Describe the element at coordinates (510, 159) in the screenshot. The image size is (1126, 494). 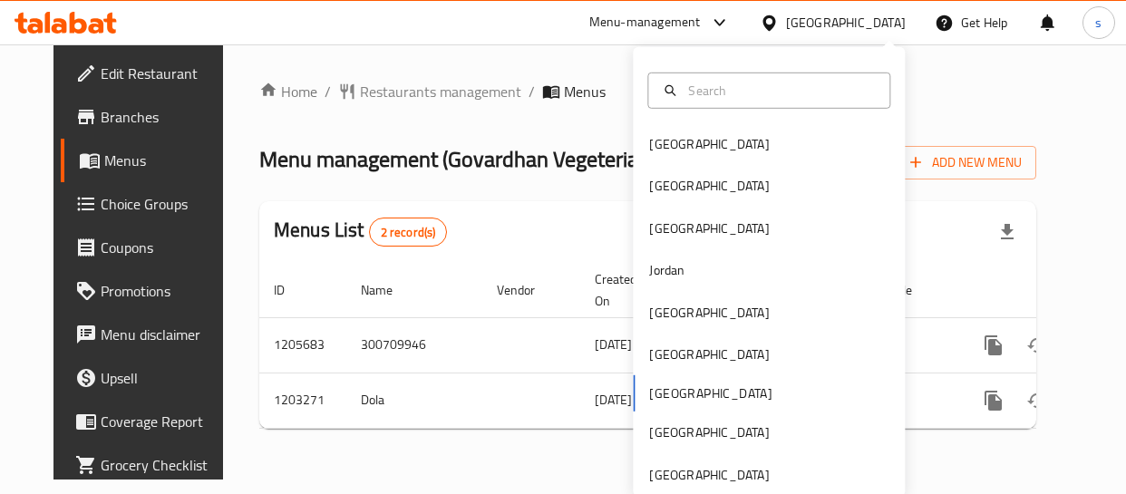
I see `span: Menu management ( Govardhan Vegeterian Restaurant )` at that location.